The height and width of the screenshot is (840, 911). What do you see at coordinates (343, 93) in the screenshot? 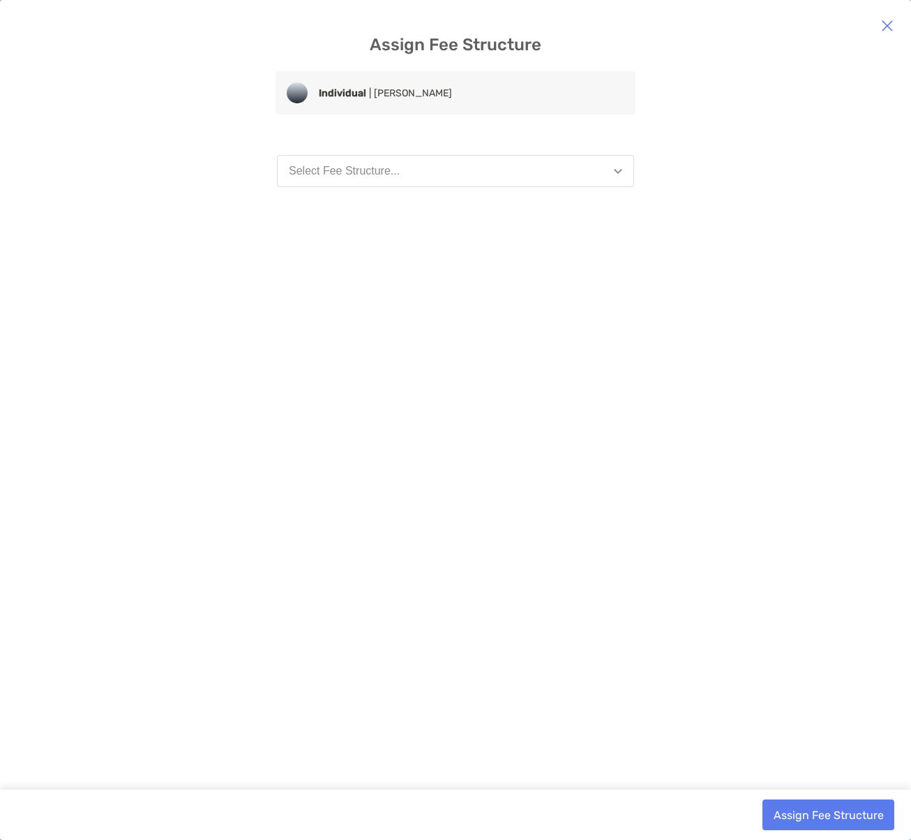
I see `strong: Individual` at bounding box center [343, 93].